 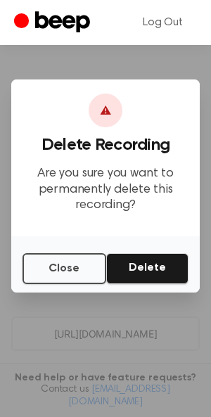 What do you see at coordinates (105, 145) in the screenshot?
I see `h3: Delete Recording` at bounding box center [105, 145].